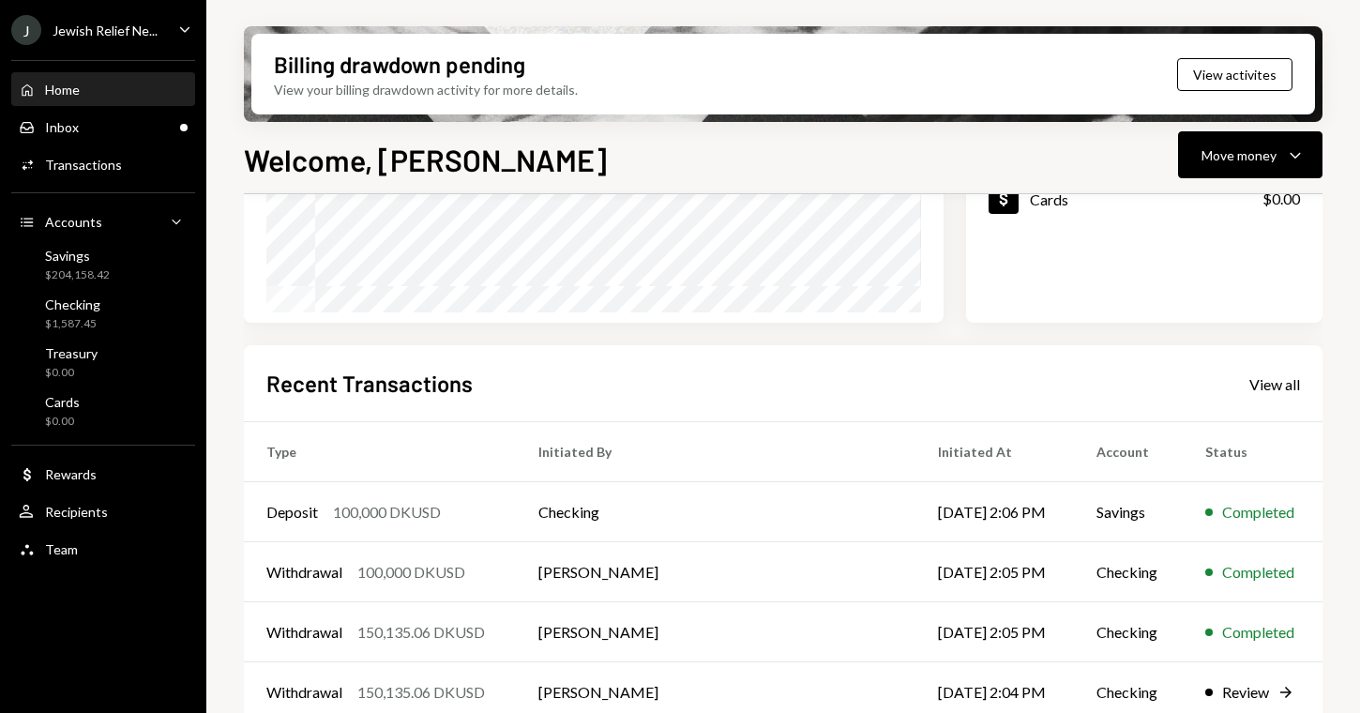 The height and width of the screenshot is (713, 1360). Describe the element at coordinates (77, 275) in the screenshot. I see `div: $204,158.42` at that location.